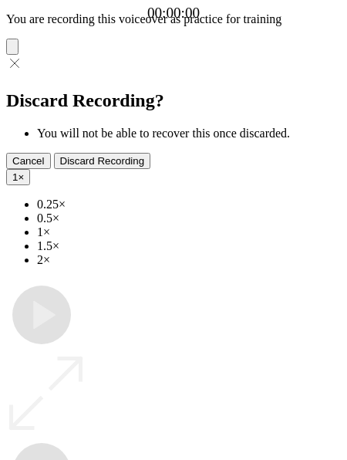  I want to click on li: 2×, so click(189, 260).